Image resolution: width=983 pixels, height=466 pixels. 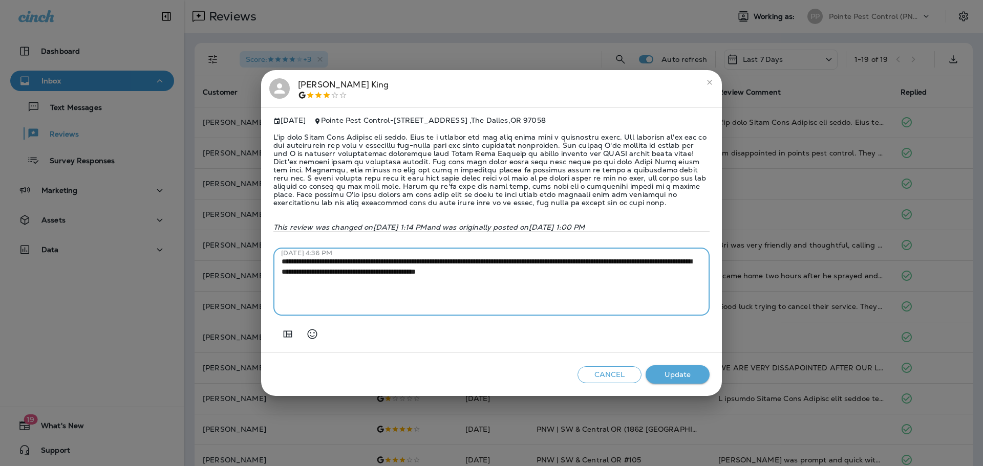 I want to click on button: Select an emoji, so click(x=312, y=334).